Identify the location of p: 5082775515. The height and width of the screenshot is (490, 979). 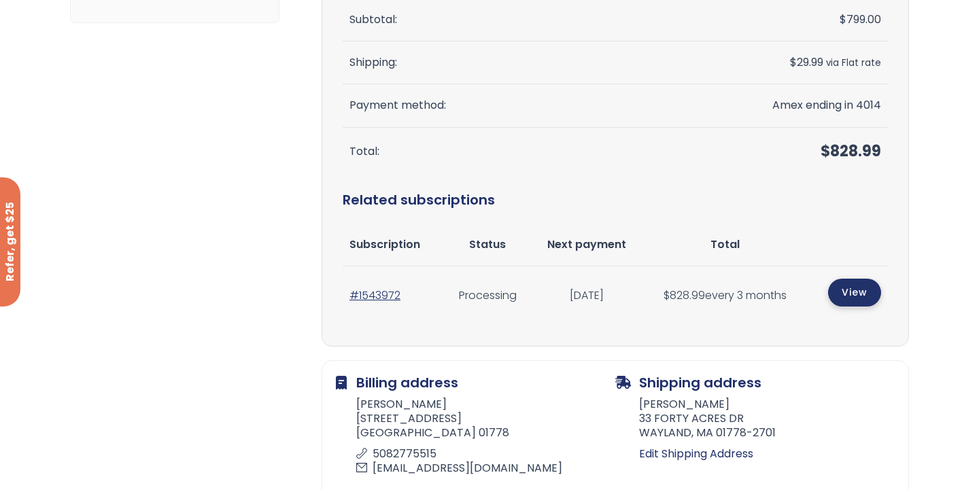
(482, 454).